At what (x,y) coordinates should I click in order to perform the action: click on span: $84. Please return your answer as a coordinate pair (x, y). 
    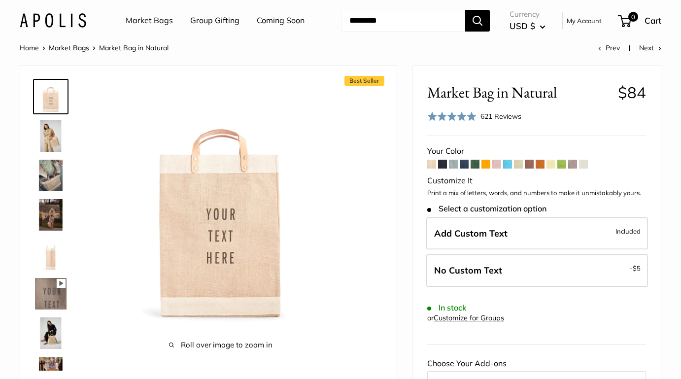
    Looking at the image, I should click on (632, 92).